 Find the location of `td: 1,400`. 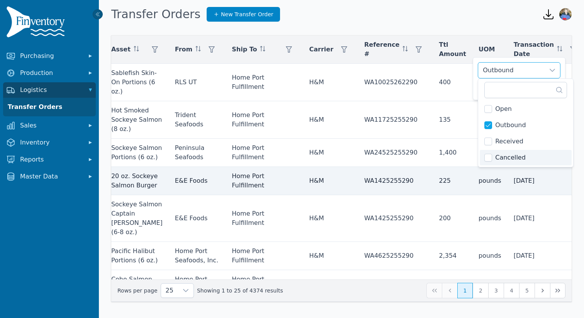

td: 1,400 is located at coordinates (452, 153).